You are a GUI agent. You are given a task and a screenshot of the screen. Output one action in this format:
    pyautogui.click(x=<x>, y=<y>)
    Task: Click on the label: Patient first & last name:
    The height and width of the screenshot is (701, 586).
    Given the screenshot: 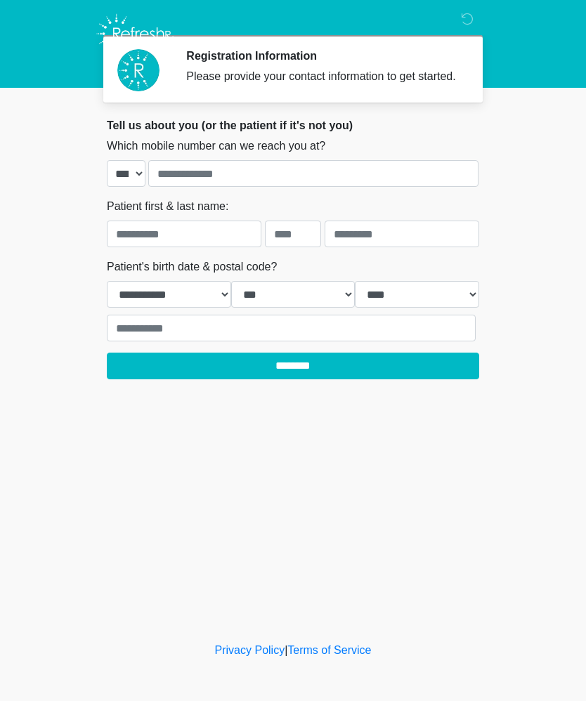 What is the action you would take?
    pyautogui.click(x=167, y=207)
    